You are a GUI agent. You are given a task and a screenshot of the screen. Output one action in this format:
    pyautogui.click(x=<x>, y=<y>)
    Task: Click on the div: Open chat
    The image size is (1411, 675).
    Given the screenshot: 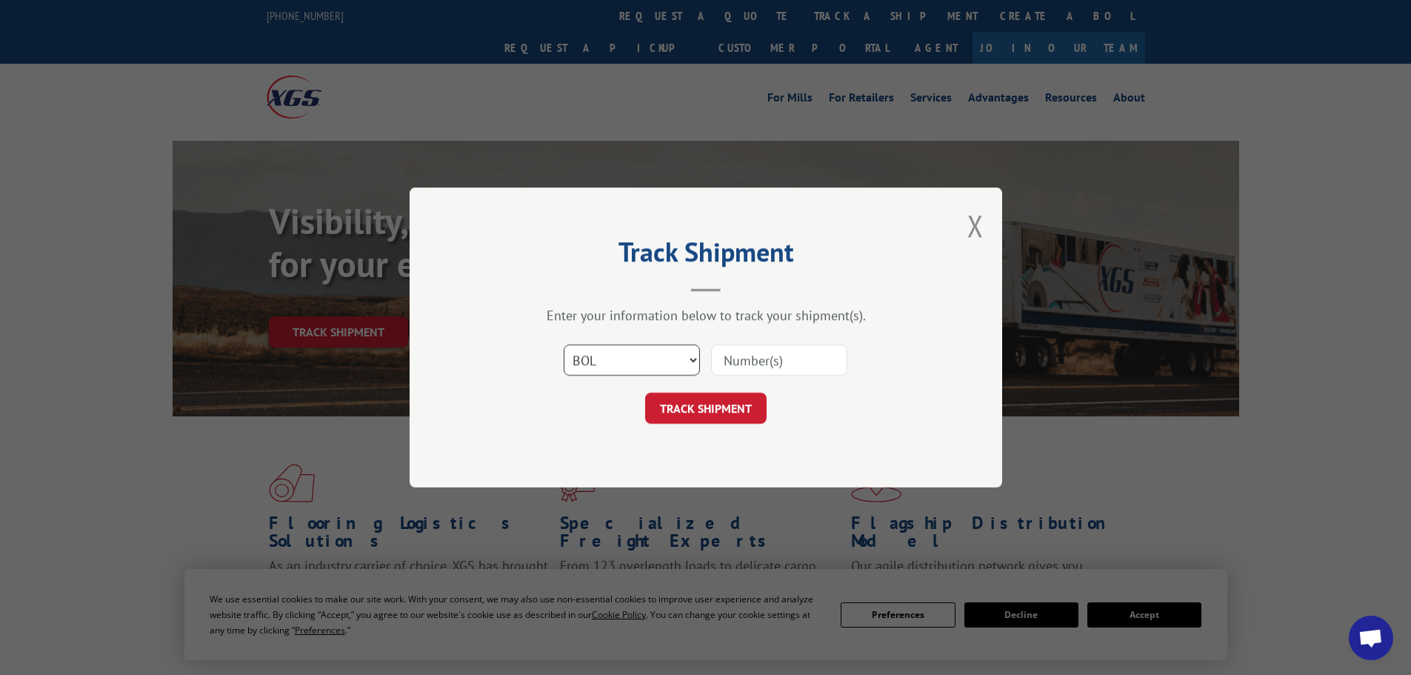 What is the action you would take?
    pyautogui.click(x=1371, y=638)
    